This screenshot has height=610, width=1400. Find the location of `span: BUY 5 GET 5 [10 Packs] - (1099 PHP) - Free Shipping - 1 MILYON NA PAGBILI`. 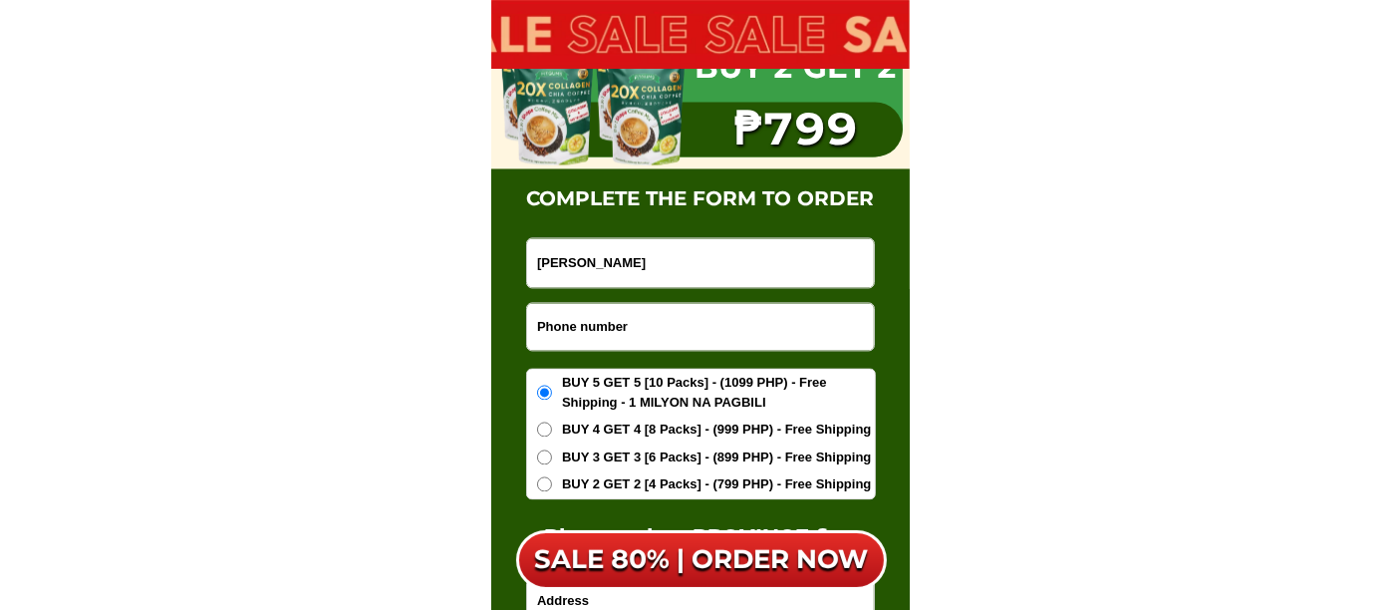

span: BUY 5 GET 5 [10 Packs] - (1099 PHP) - Free Shipping - 1 MILYON NA PAGBILI is located at coordinates (718, 392).